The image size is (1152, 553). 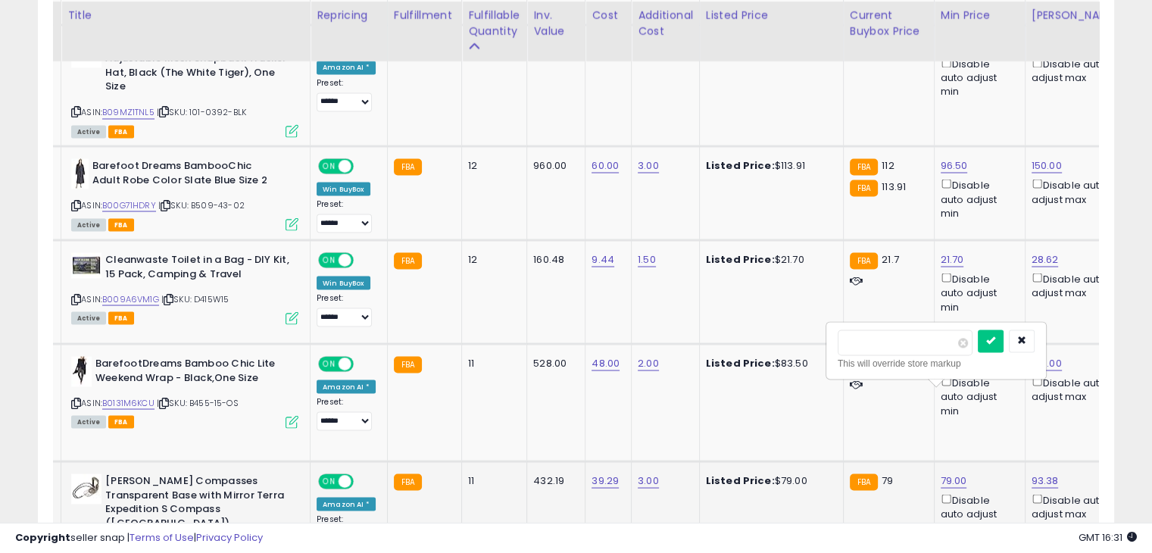 What do you see at coordinates (229, 537) in the screenshot?
I see `a: Privacy Policy` at bounding box center [229, 537].